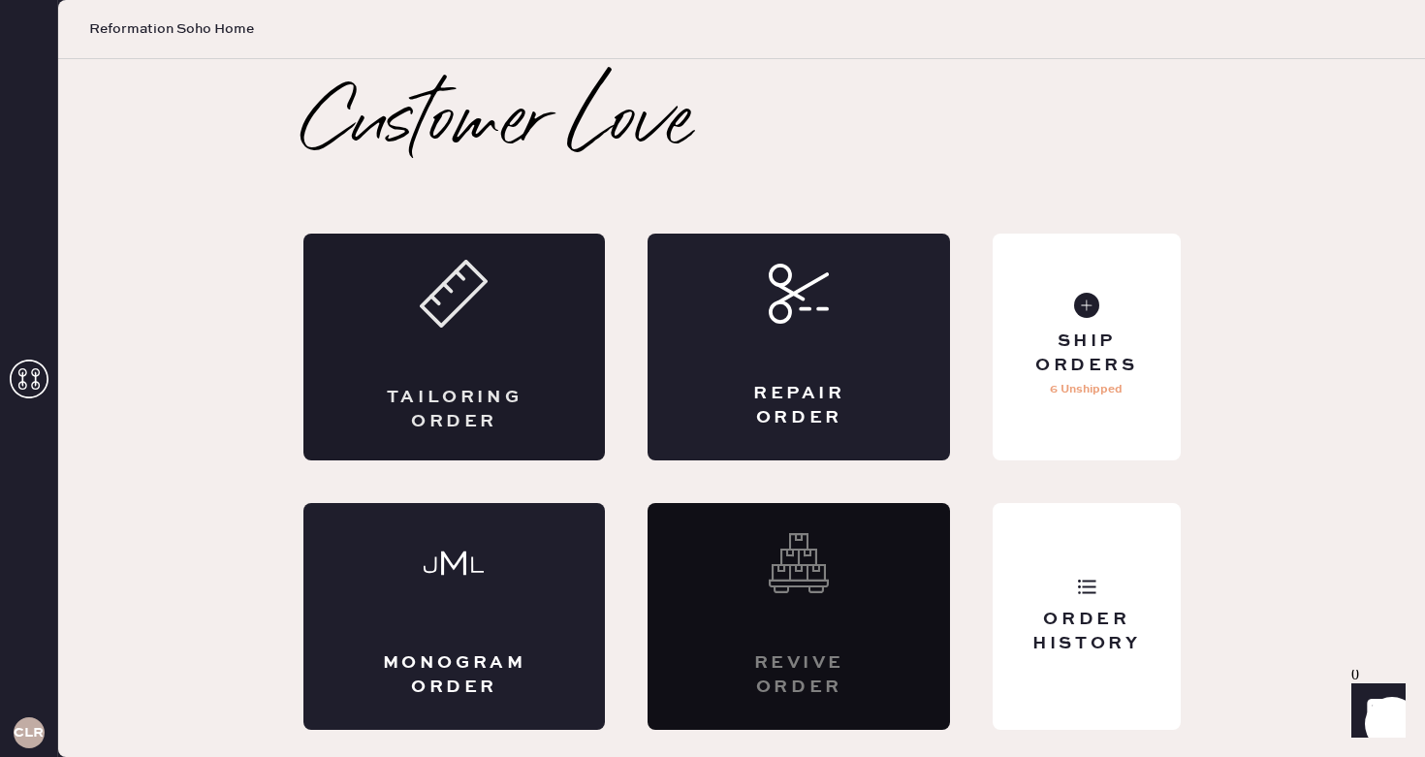 Image resolution: width=1425 pixels, height=757 pixels. Describe the element at coordinates (798, 675) in the screenshot. I see `div: Revive order` at that location.